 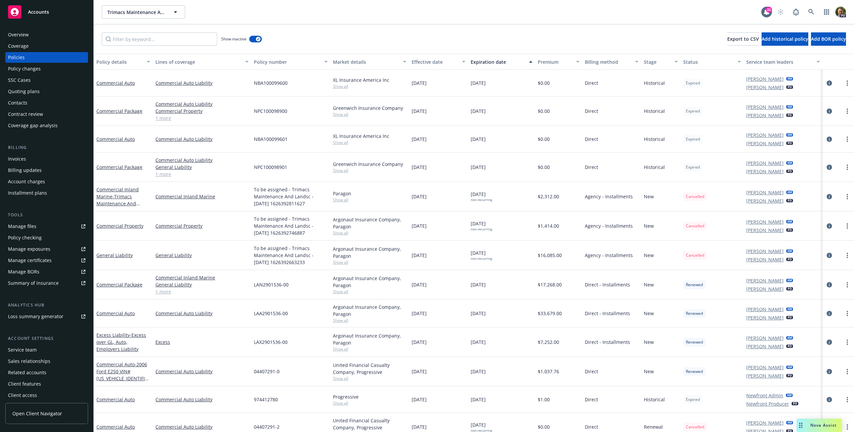 What do you see at coordinates (370, 62) in the screenshot?
I see `button: Market details` at bounding box center [370, 62].